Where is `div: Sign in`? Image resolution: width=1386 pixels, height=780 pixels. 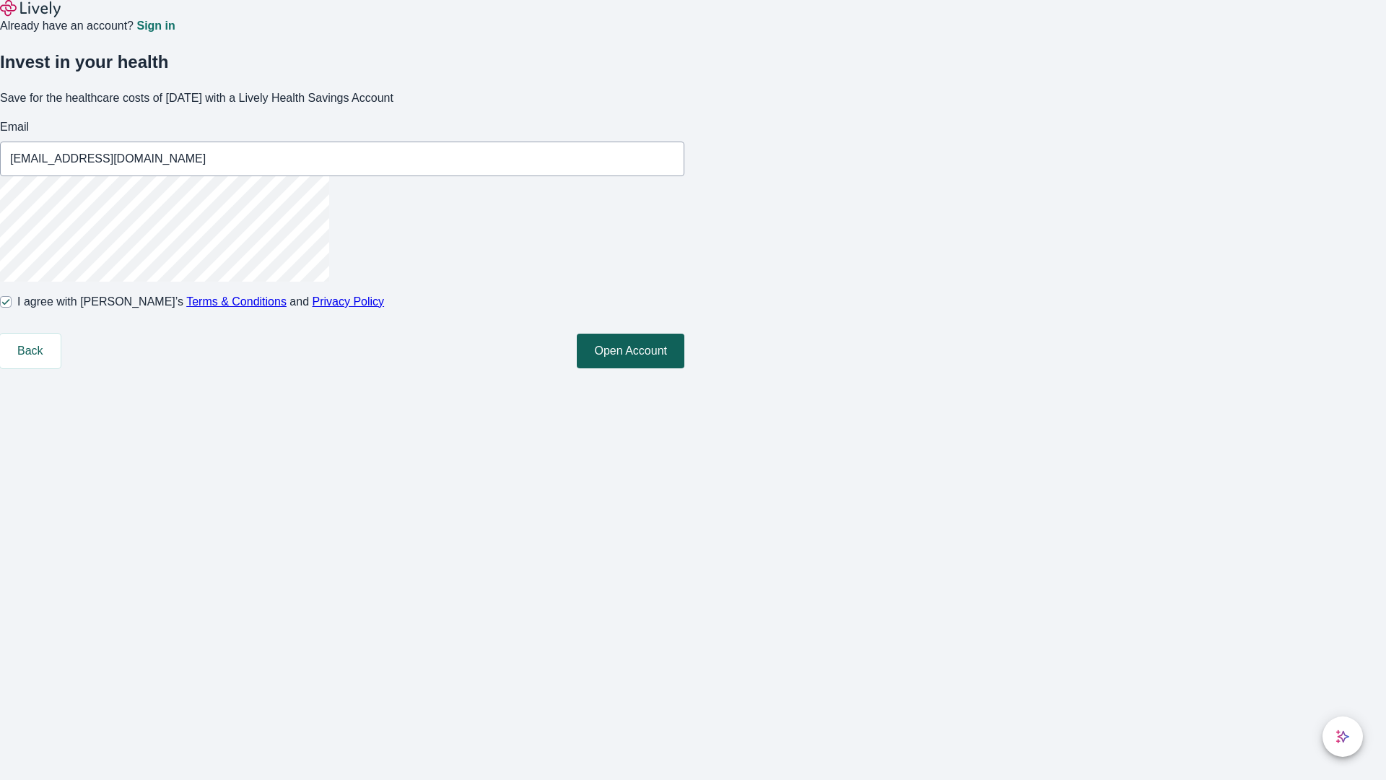 div: Sign in is located at coordinates (155, 26).